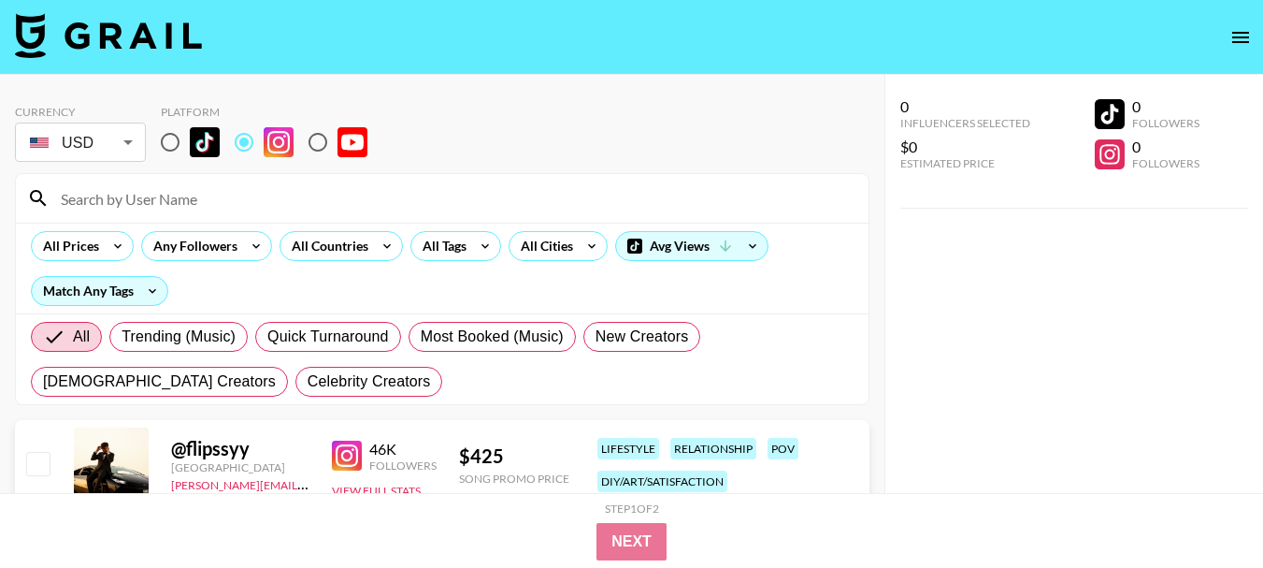 This screenshot has width=1263, height=568. What do you see at coordinates (692, 246) in the screenshot?
I see `div: Avg Views` at bounding box center [692, 246].